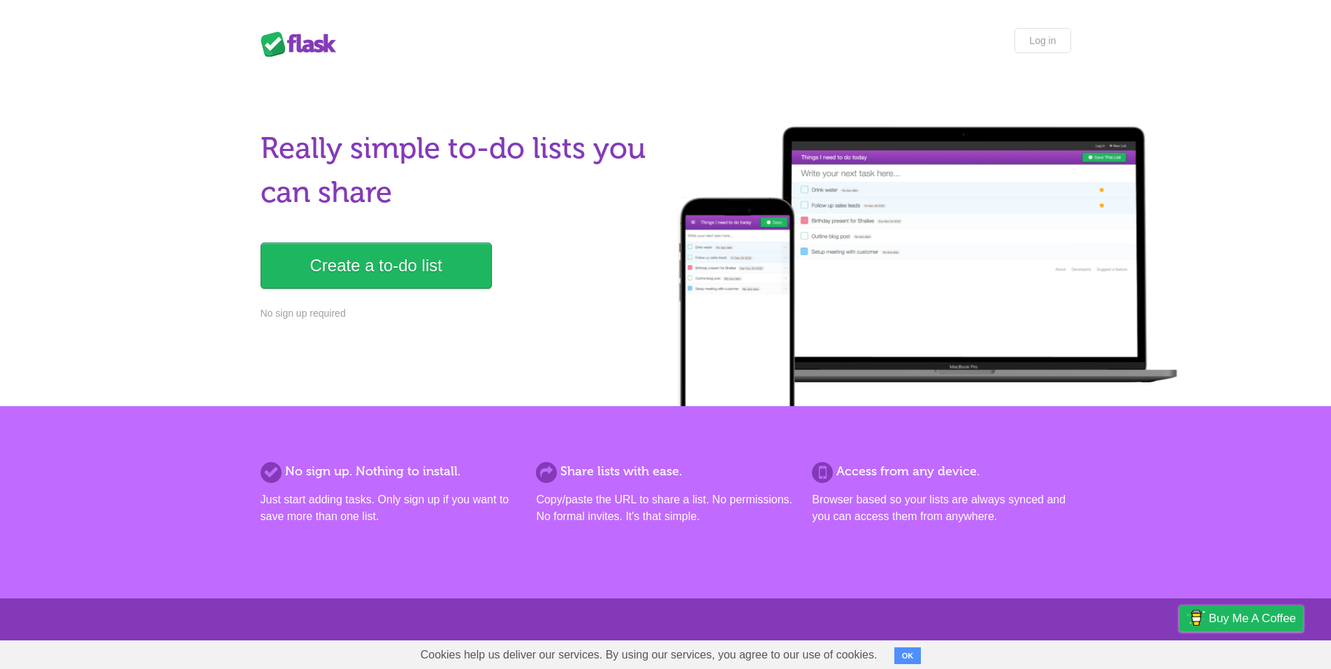 The width and height of the screenshot is (1331, 669). I want to click on a: Buy me a coffee, so click(1241, 618).